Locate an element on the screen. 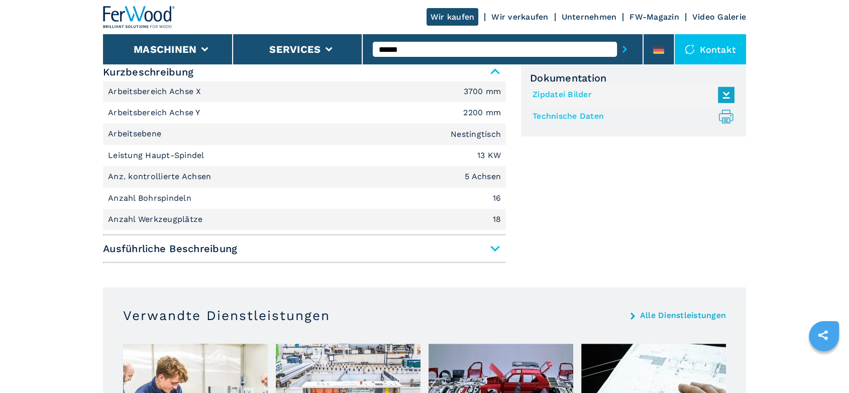 This screenshot has height=393, width=849. span: Ausführliche Beschreibung is located at coordinates (305, 248).